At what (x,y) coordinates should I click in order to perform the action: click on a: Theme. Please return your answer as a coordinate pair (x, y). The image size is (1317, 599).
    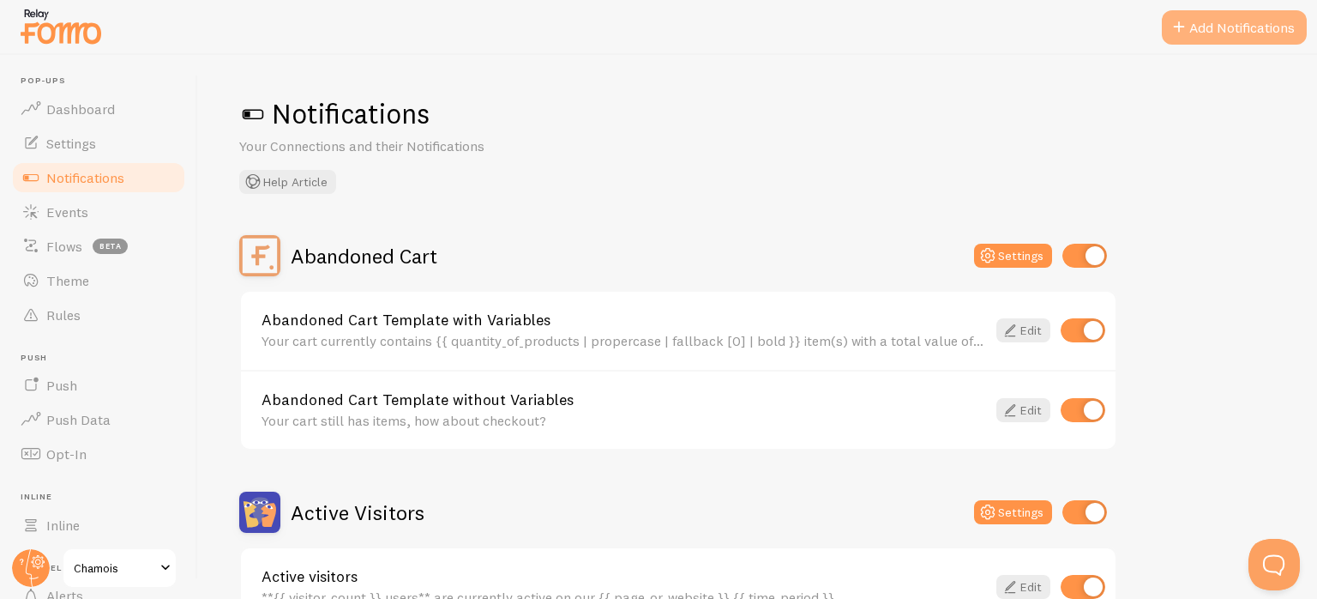
    Looking at the image, I should click on (99, 280).